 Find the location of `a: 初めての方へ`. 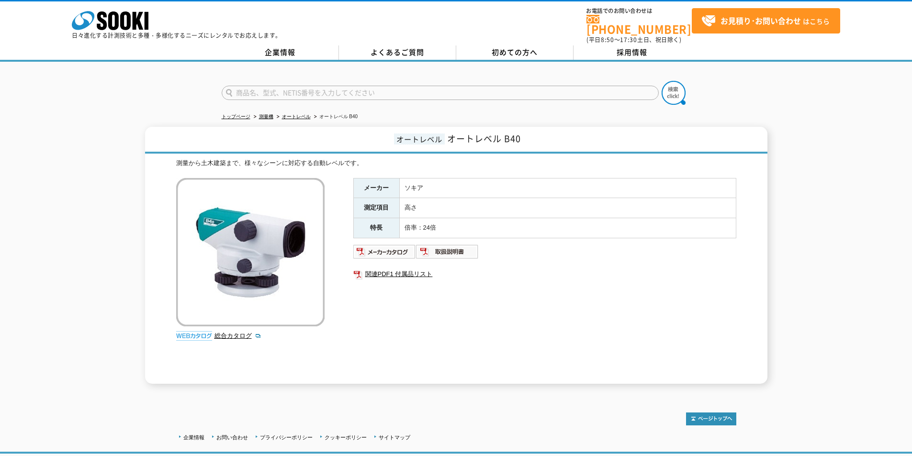

a: 初めての方へ is located at coordinates (515, 53).